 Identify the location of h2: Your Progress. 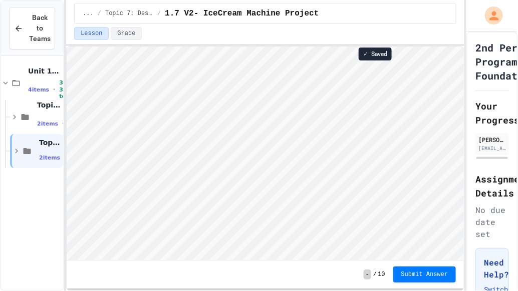
(492, 113).